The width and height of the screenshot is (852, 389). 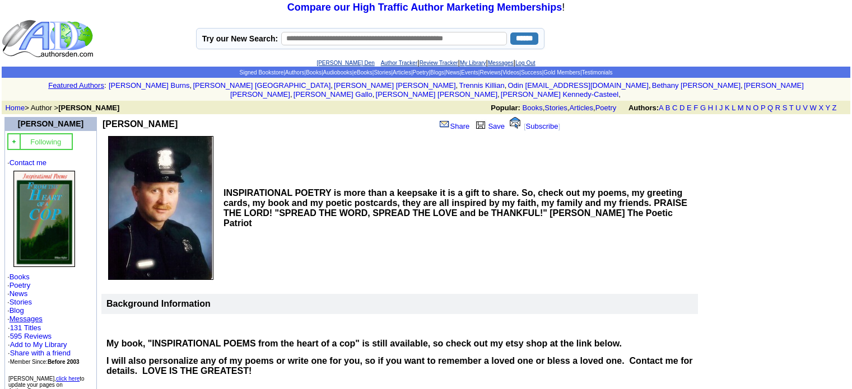 What do you see at coordinates (40, 353) in the screenshot?
I see `a: Share with a friend` at bounding box center [40, 353].